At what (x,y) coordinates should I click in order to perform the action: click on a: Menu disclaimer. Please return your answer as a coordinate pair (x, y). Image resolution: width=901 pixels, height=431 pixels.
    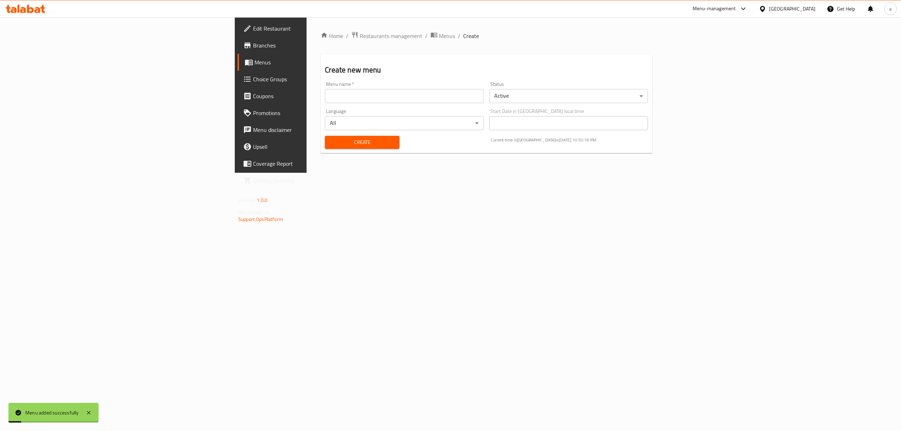
    Looking at the image, I should click on (312, 130).